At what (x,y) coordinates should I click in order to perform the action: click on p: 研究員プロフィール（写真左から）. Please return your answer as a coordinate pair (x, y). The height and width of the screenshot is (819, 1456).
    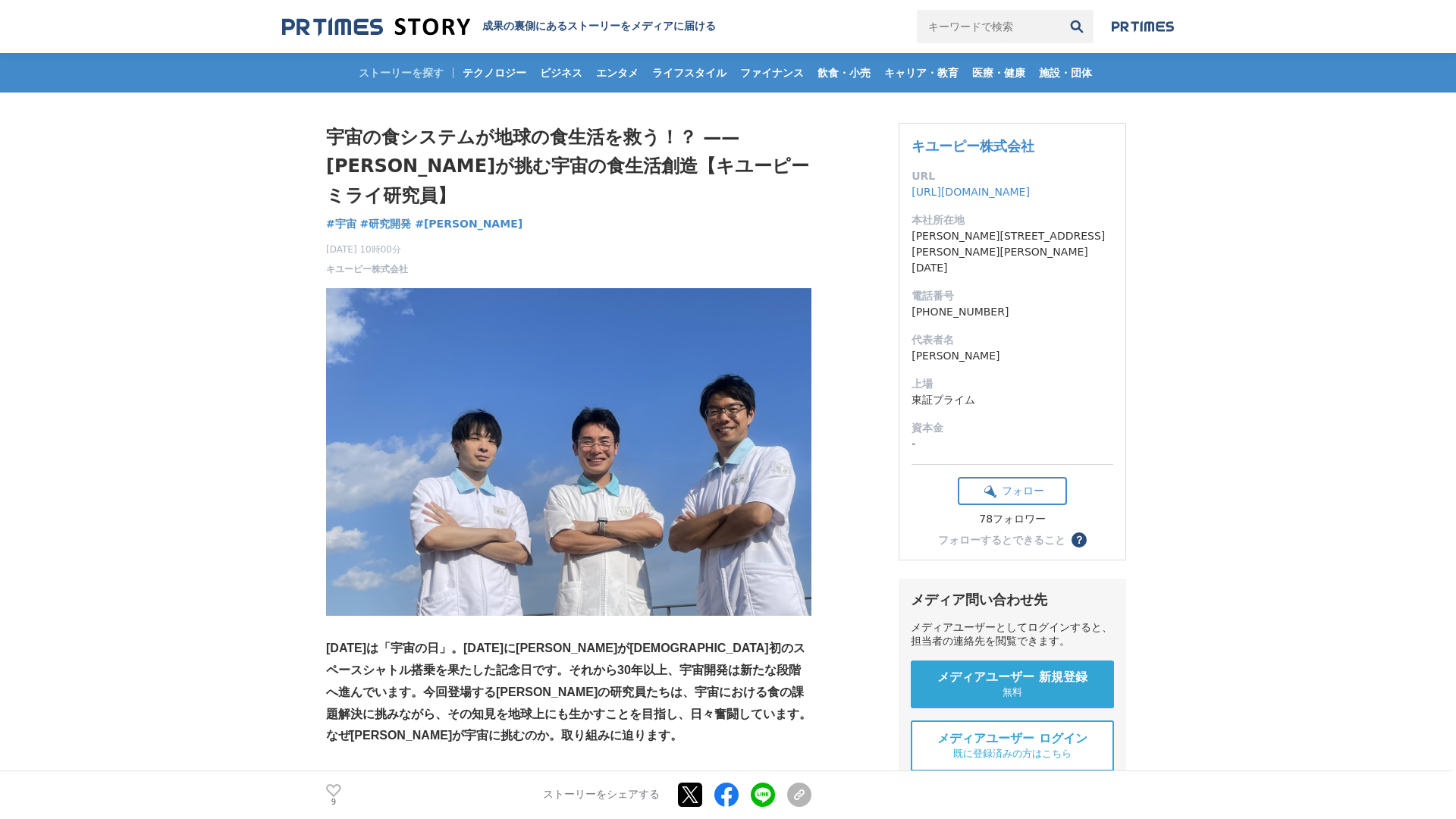
    Looking at the image, I should click on (569, 780).